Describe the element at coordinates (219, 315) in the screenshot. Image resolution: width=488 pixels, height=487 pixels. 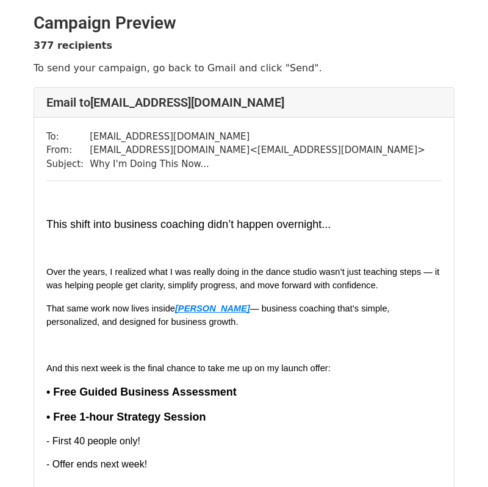
I see `span: — business coaching that’s simple, personalized, and designed for business growth.` at that location.